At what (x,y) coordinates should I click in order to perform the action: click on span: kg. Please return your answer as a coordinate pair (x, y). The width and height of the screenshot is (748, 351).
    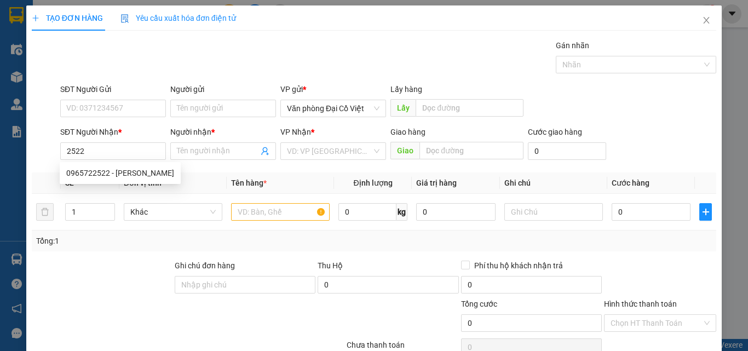
    Looking at the image, I should click on (402, 212).